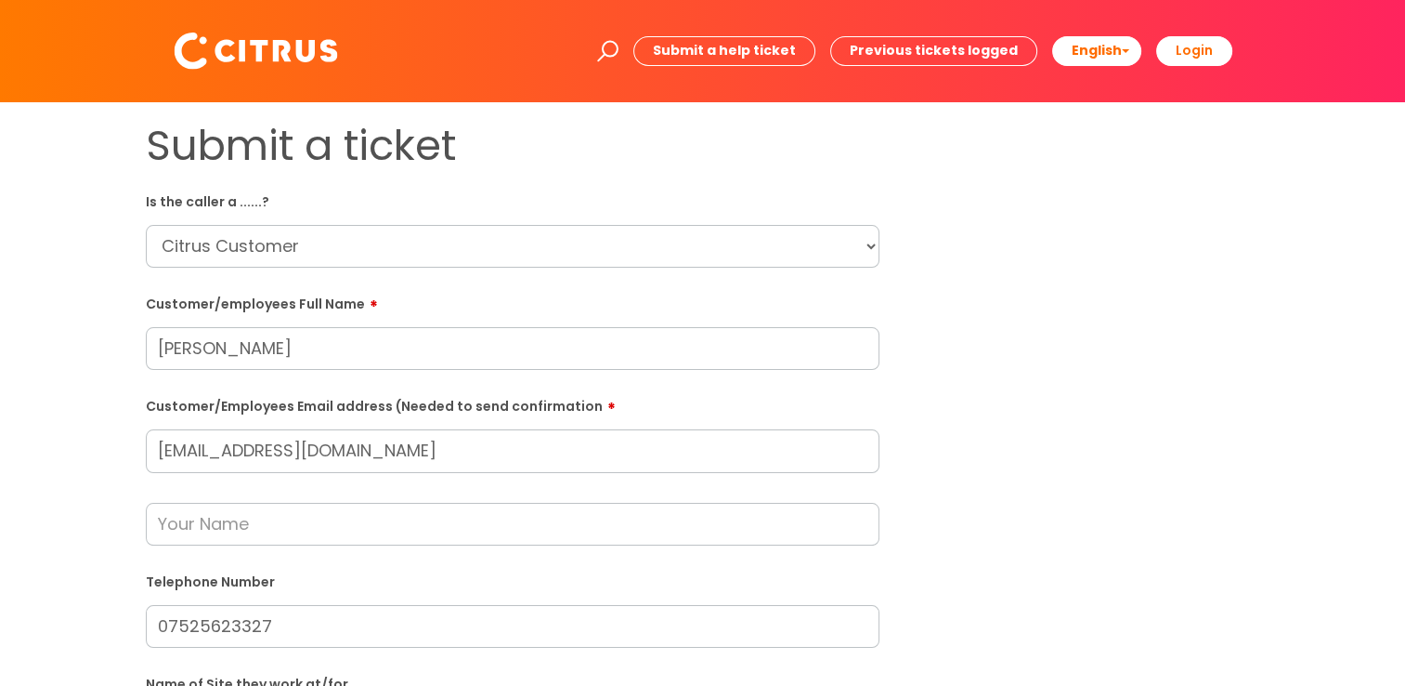  What do you see at coordinates (513, 524) in the screenshot?
I see `input: Your Name` at bounding box center [513, 524].